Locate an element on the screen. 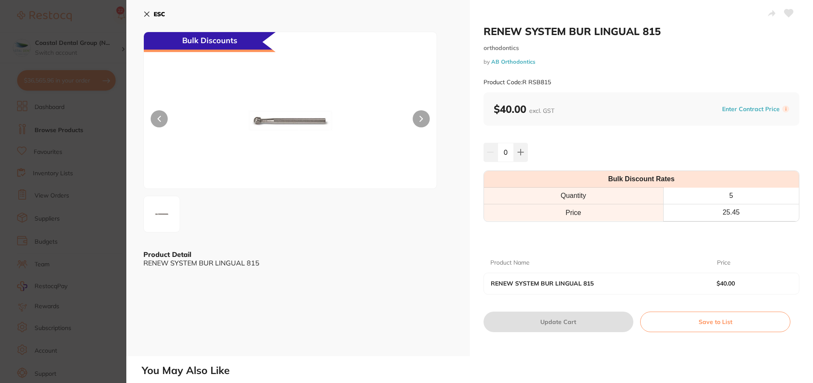 This screenshot has width=813, height=383. h2: You May Also Like is located at coordinates (476, 370).